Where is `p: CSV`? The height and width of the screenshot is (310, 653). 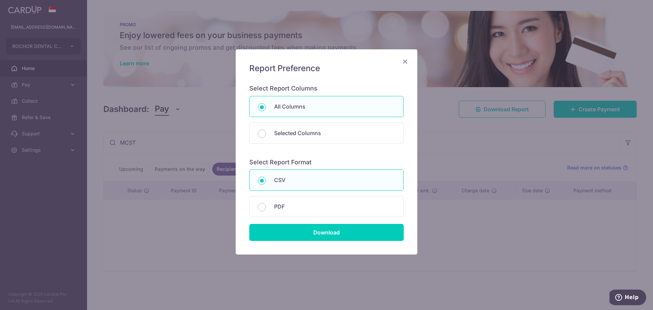
p: CSV is located at coordinates (335, 180).